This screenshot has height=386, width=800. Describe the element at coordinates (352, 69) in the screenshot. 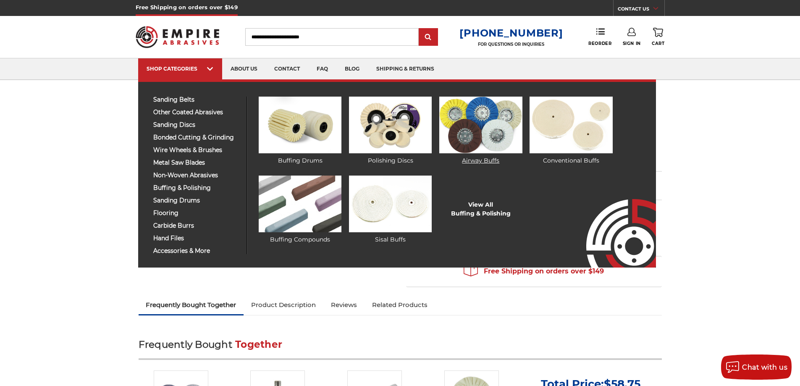

I see `a: blog` at that location.